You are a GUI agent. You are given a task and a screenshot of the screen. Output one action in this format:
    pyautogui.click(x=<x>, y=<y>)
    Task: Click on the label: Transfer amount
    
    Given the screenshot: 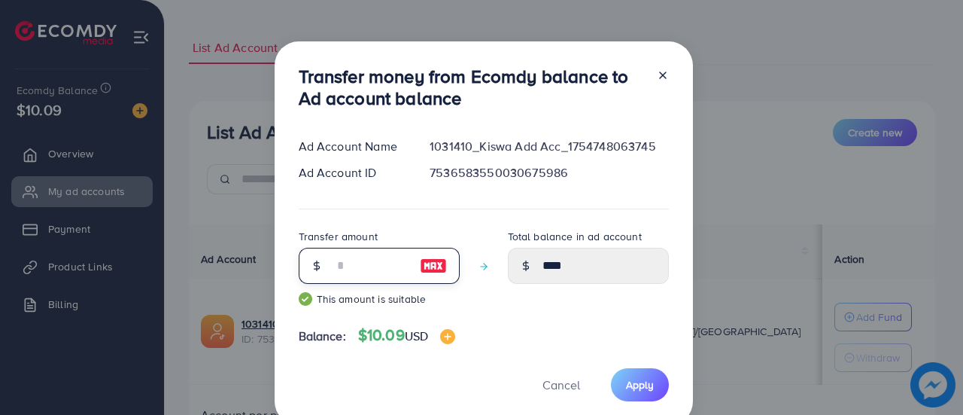 What is the action you would take?
    pyautogui.click(x=338, y=236)
    